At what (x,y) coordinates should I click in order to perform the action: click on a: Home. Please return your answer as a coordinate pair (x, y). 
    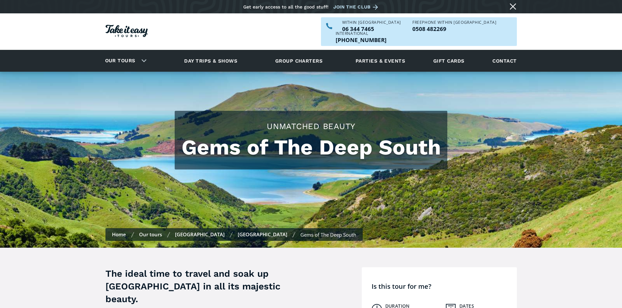
    Looking at the image, I should click on (119, 235).